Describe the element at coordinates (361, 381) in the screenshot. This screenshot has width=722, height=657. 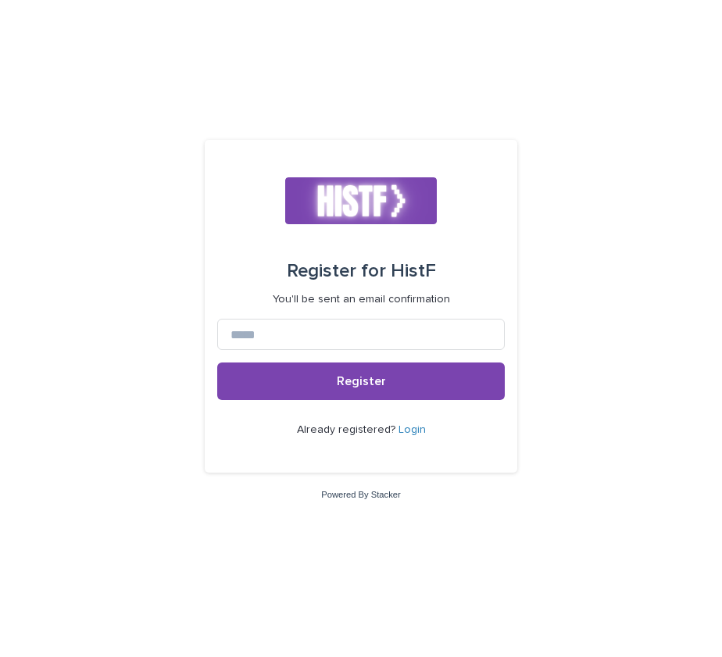
I see `button: Register` at that location.